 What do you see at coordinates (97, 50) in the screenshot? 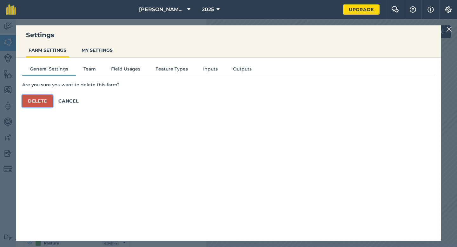
I see `button: MY SETTINGS` at bounding box center [97, 50].